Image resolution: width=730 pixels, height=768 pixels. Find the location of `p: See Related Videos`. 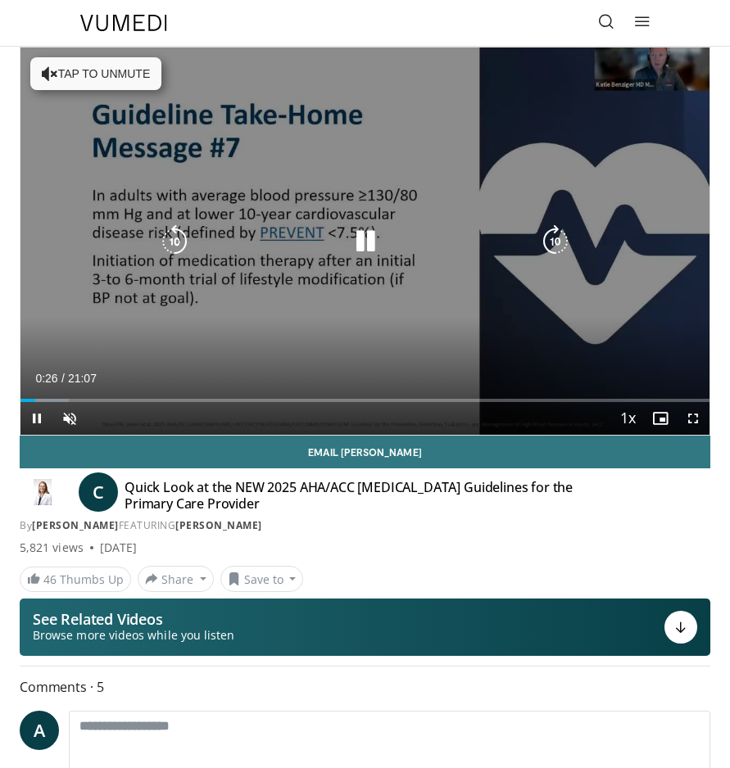

p: See Related Videos is located at coordinates (133, 619).